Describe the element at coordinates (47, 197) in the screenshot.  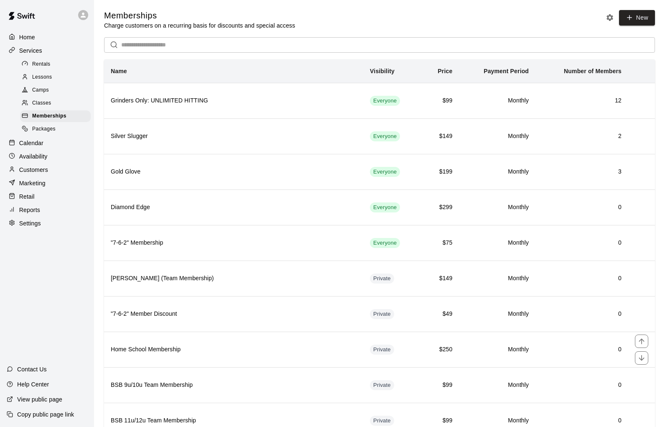
I see `div: Retail` at that location.